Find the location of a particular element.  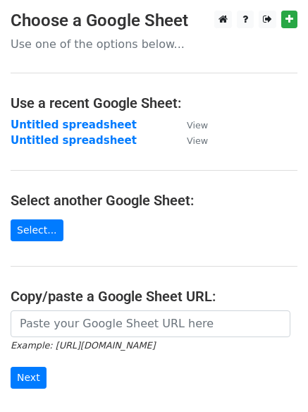

h3: Choose a Google Sheet is located at coordinates (154, 20).